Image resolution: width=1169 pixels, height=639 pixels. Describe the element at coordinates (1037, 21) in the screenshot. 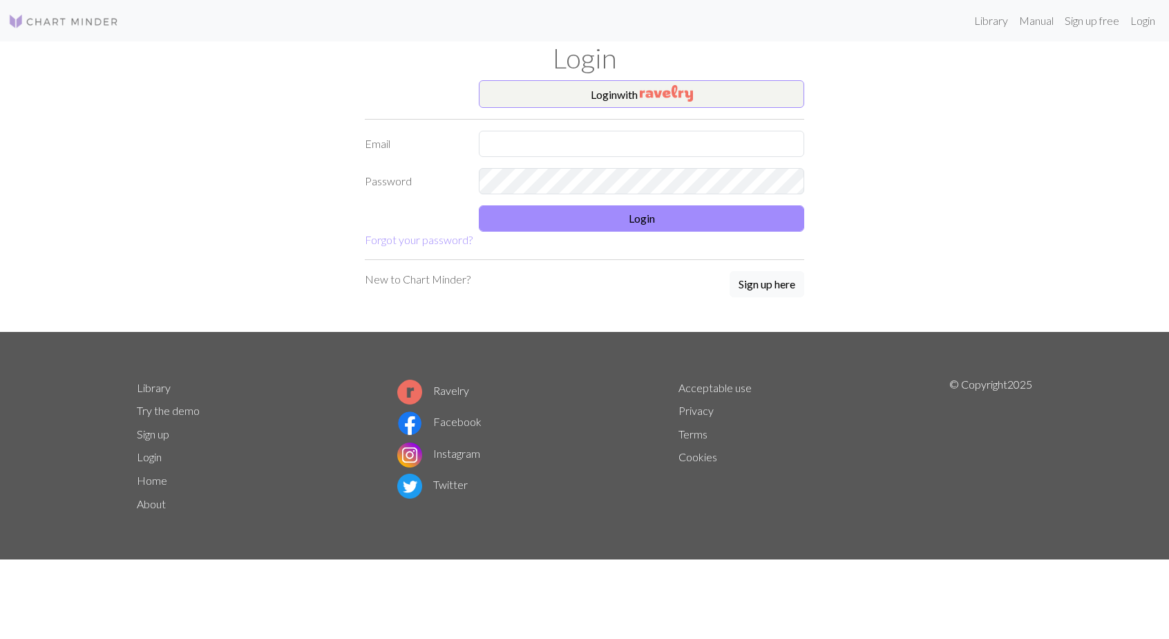

I see `a: Manual` at that location.